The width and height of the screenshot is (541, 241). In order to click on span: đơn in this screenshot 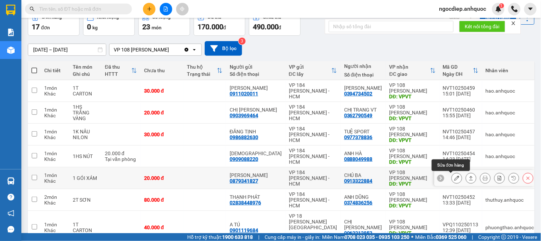, I will do `click(45, 27)`.